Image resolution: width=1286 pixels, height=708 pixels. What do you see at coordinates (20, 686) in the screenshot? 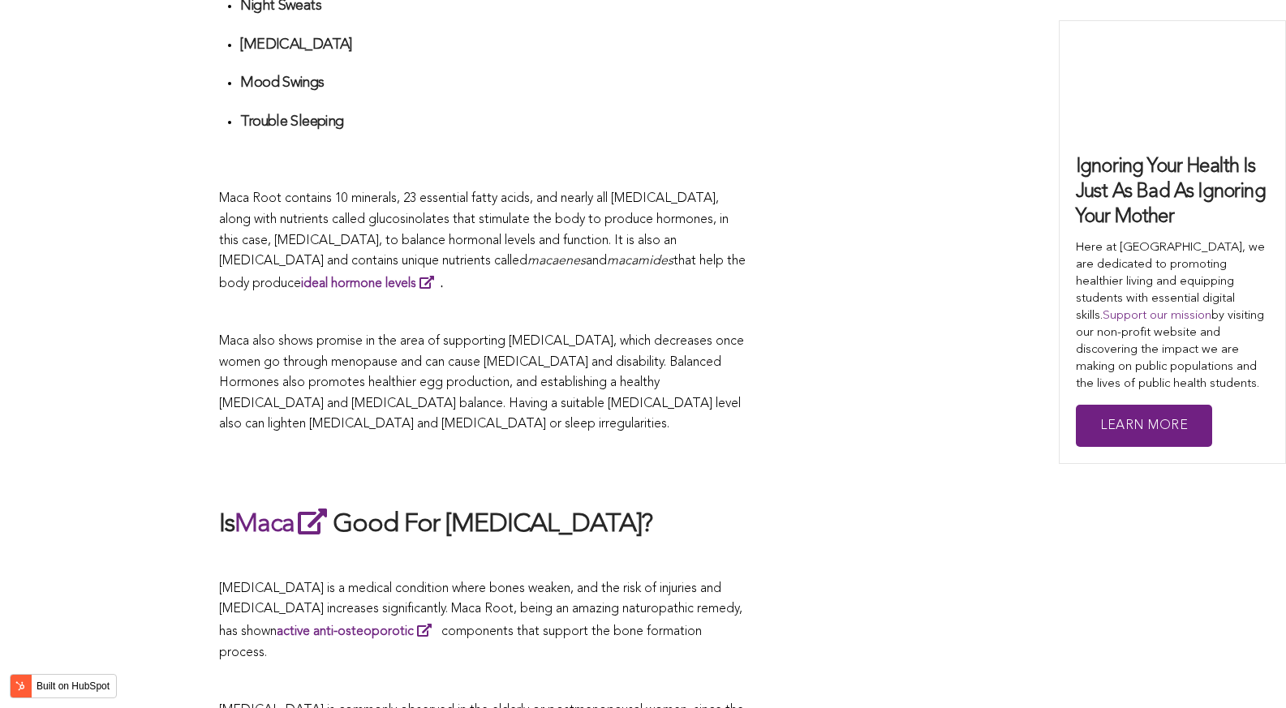
I see `img: HubSpot sprocket logo` at bounding box center [20, 686].